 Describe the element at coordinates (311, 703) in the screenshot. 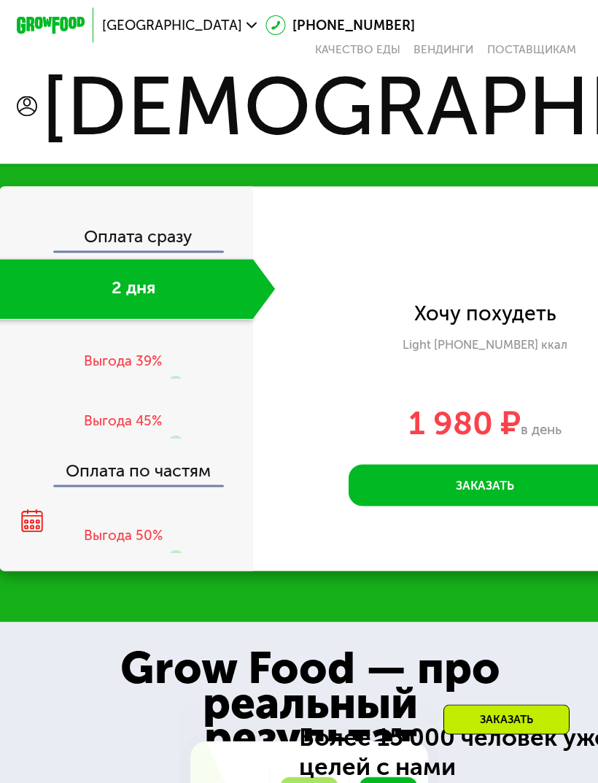

I see `div: Grow Food — про реальный результат` at that location.